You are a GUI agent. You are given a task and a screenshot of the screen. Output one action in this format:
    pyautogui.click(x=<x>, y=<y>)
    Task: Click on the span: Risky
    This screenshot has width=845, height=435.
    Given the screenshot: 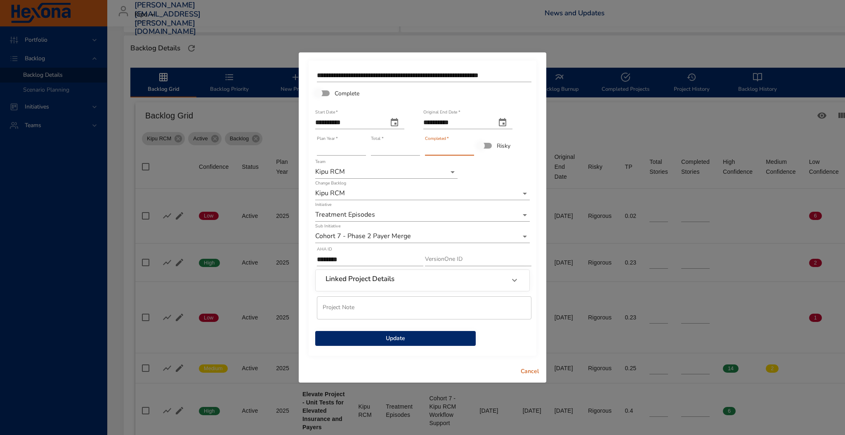 What is the action you would take?
    pyautogui.click(x=503, y=146)
    